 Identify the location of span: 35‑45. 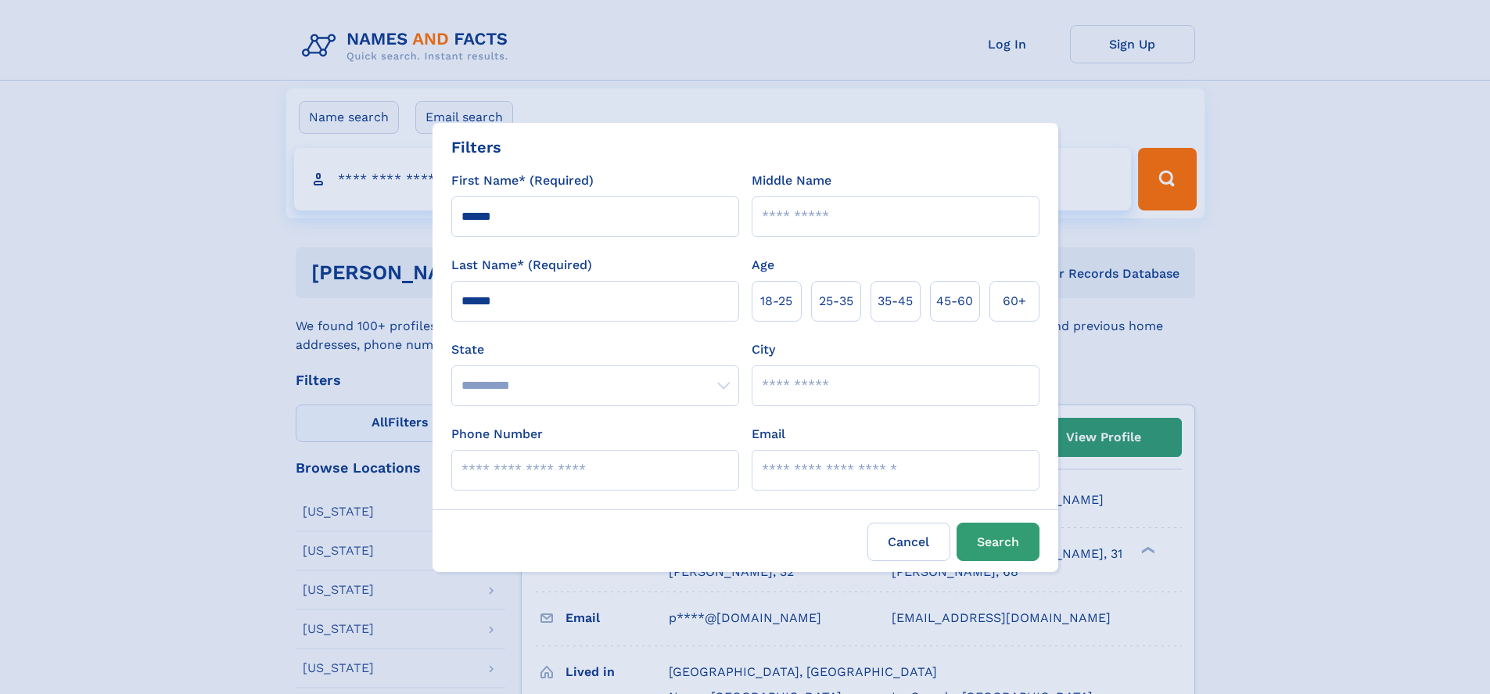
(895, 301).